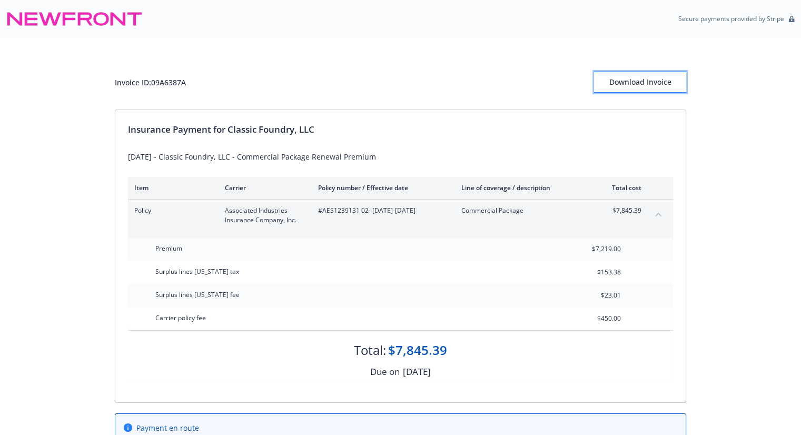 The image size is (801, 435). I want to click on span: Carrier policy fee, so click(181, 317).